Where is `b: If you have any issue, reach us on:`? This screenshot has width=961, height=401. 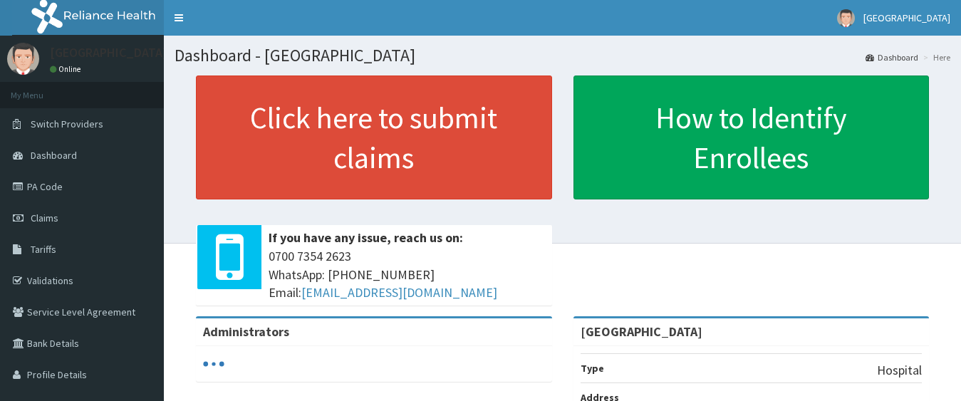 b: If you have any issue, reach us on: is located at coordinates (366, 237).